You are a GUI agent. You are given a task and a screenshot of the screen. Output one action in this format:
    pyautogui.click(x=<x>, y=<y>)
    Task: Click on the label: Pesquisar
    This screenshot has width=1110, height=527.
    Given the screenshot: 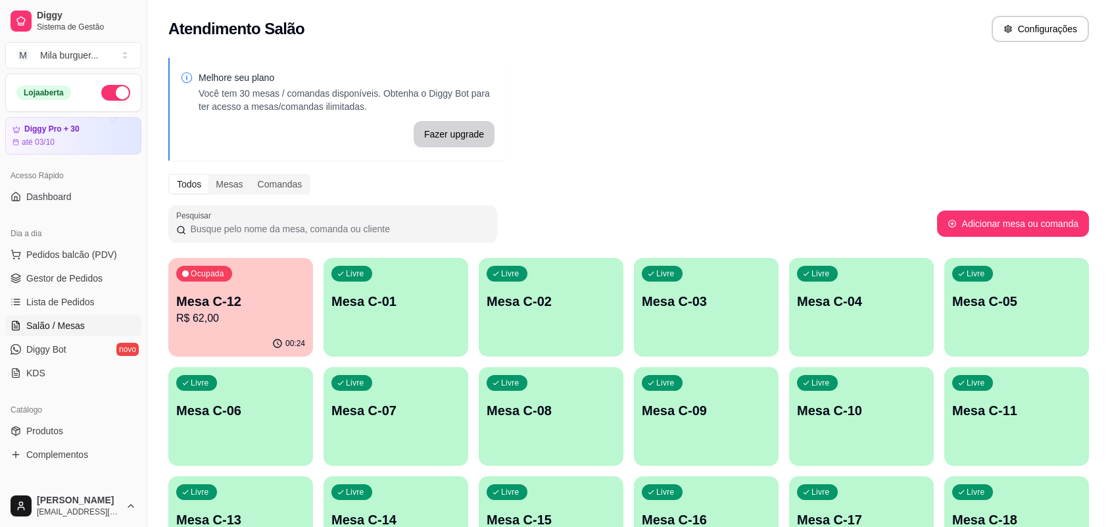 What is the action you would take?
    pyautogui.click(x=196, y=215)
    